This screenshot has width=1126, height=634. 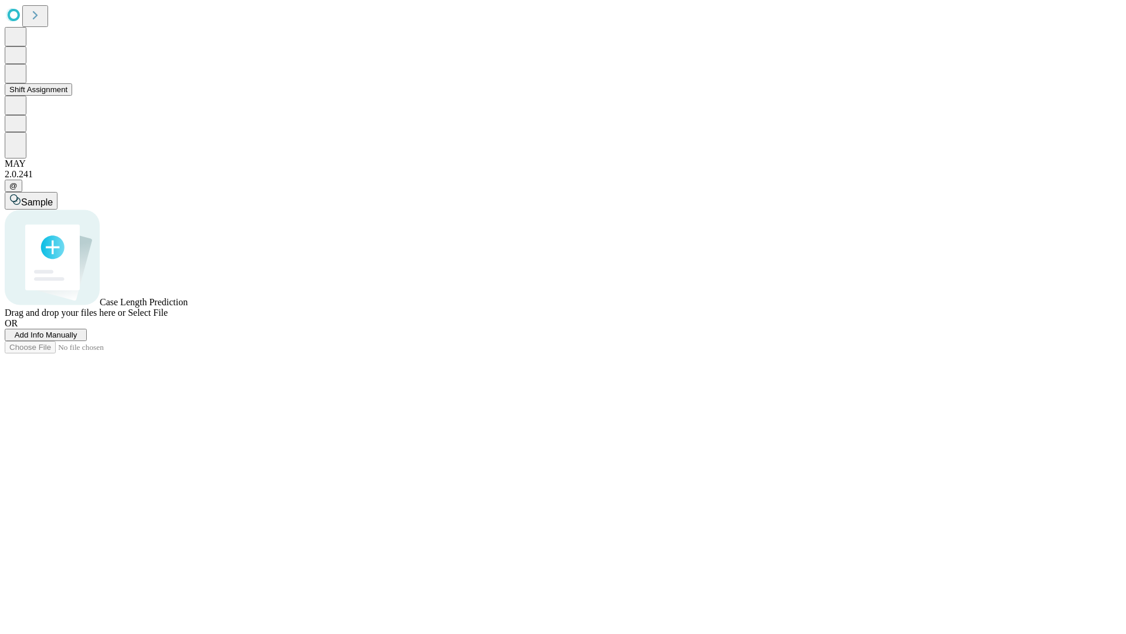 I want to click on span: Sample, so click(x=37, y=202).